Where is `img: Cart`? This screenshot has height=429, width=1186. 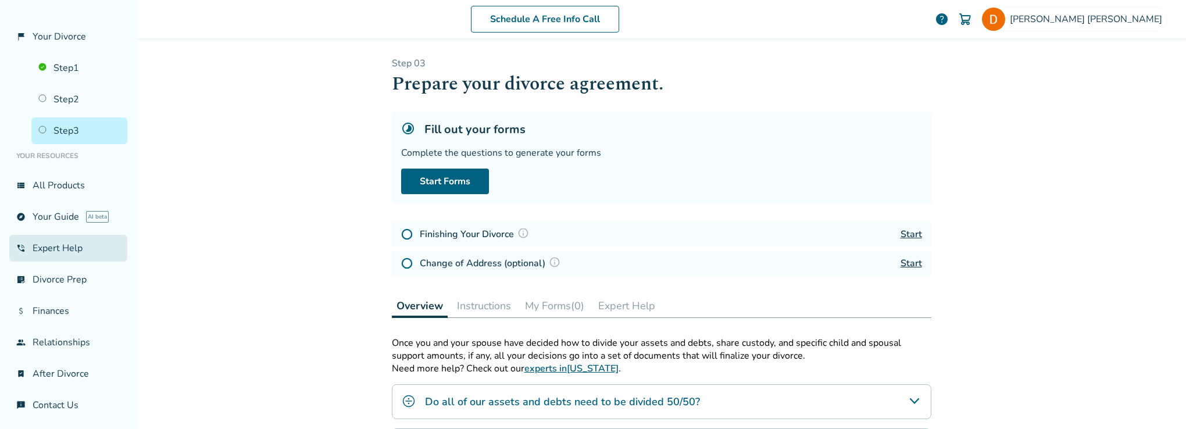
img: Cart is located at coordinates (965, 19).